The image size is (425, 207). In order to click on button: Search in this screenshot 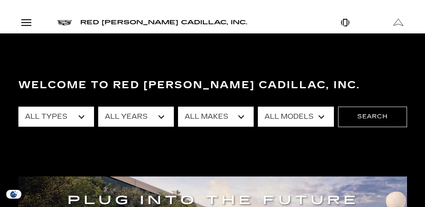, I will do `click(372, 117)`.